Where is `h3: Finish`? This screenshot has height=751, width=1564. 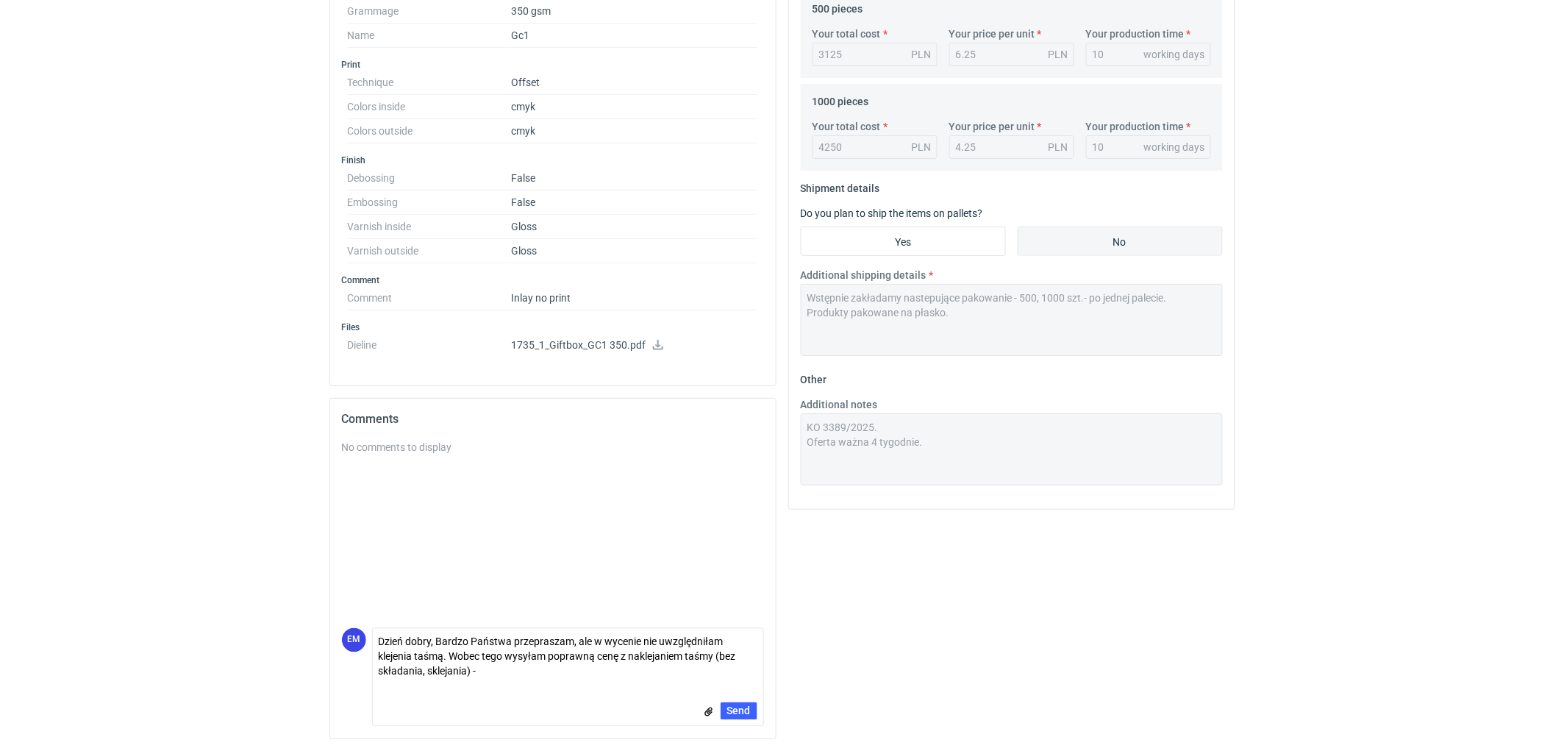 h3: Finish is located at coordinates (553, 160).